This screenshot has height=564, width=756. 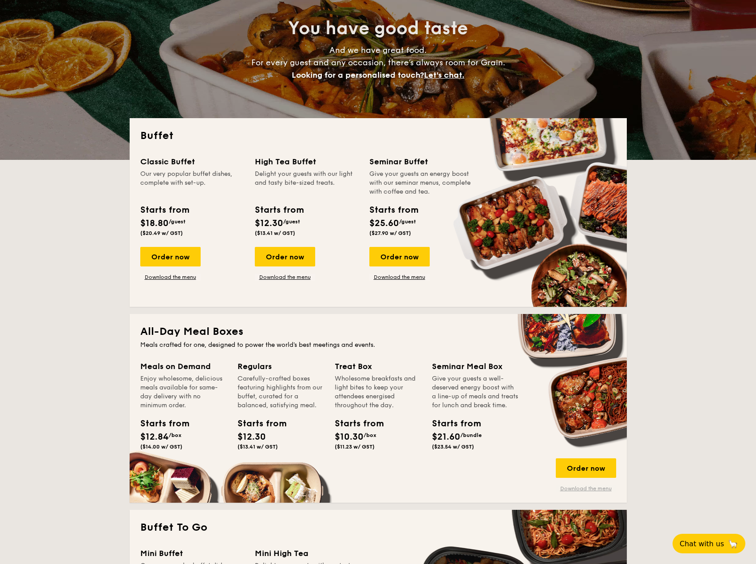 What do you see at coordinates (183, 366) in the screenshot?
I see `div: Meals on Demand` at bounding box center [183, 366].